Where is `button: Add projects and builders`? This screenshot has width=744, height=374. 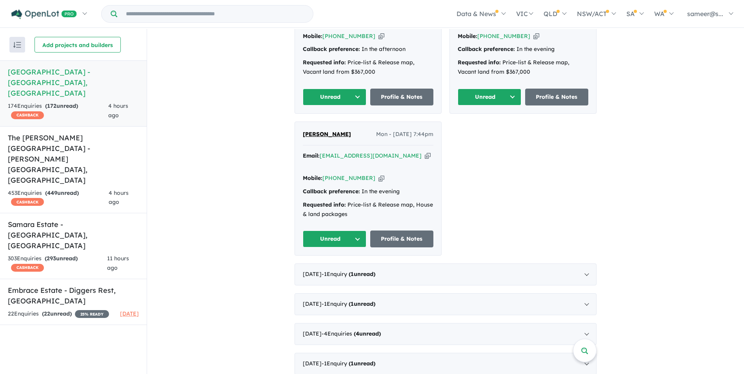
button: Add projects and builders is located at coordinates (78, 45).